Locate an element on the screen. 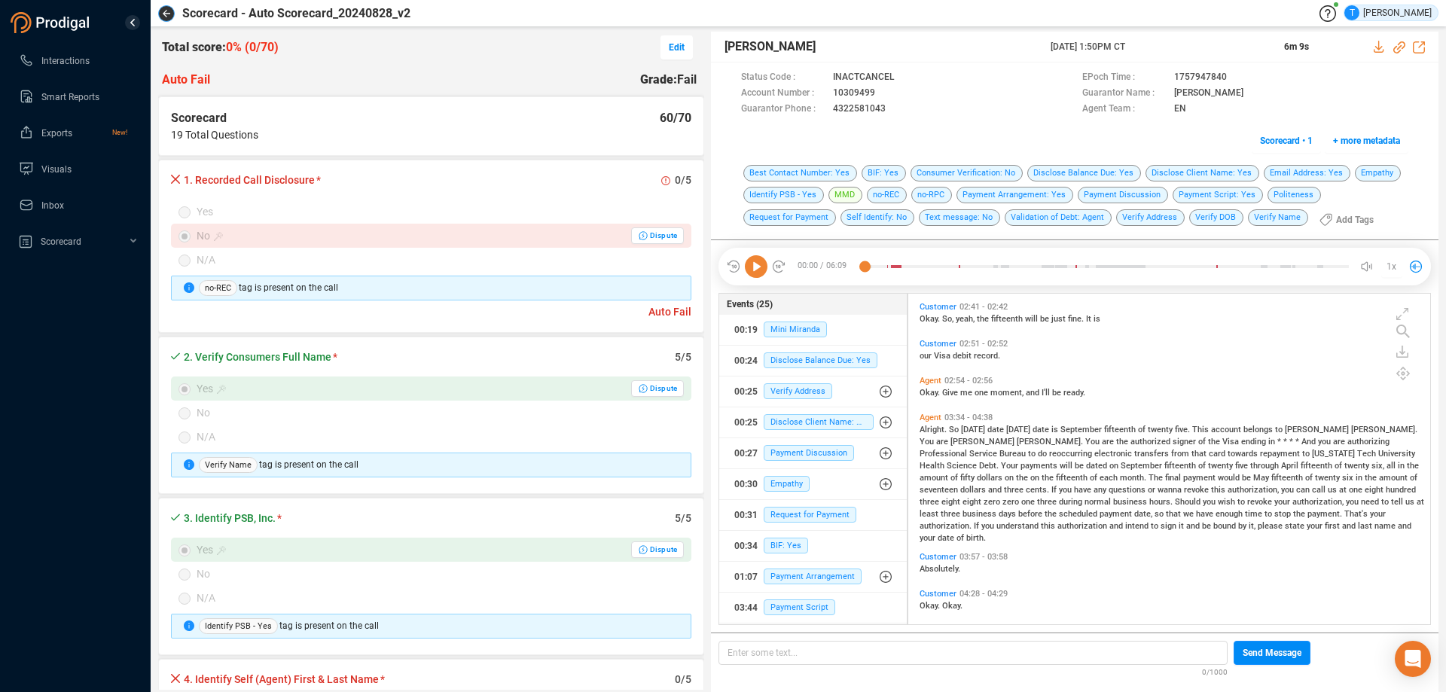 The height and width of the screenshot is (692, 1446). span: Visa is located at coordinates (1231, 441).